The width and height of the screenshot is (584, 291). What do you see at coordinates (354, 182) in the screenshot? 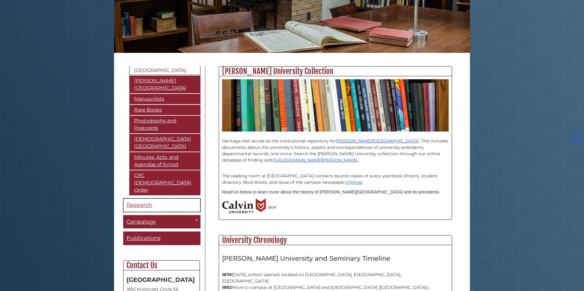
I see `a: Chimes` at bounding box center [354, 182].